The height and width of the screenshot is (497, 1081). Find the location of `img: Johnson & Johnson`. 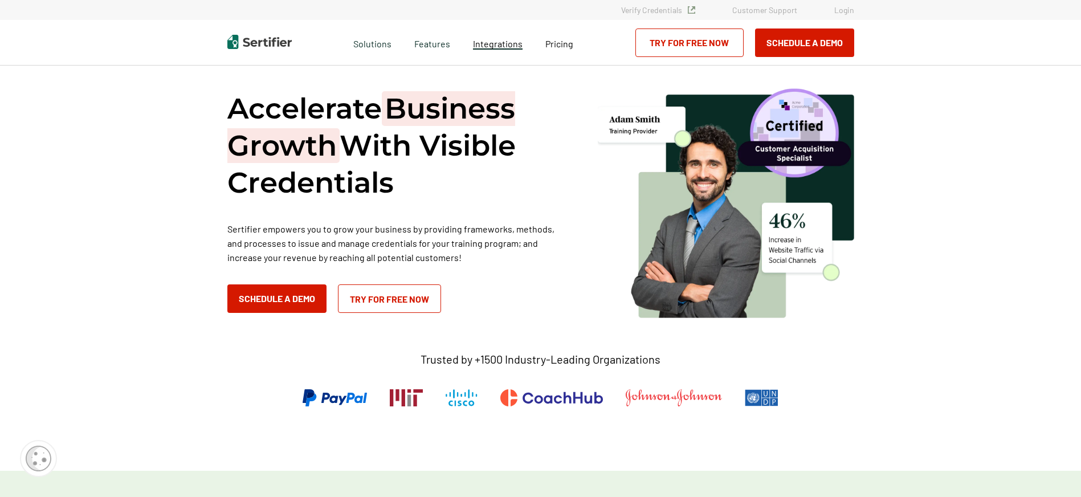

img: Johnson & Johnson is located at coordinates (674, 398).